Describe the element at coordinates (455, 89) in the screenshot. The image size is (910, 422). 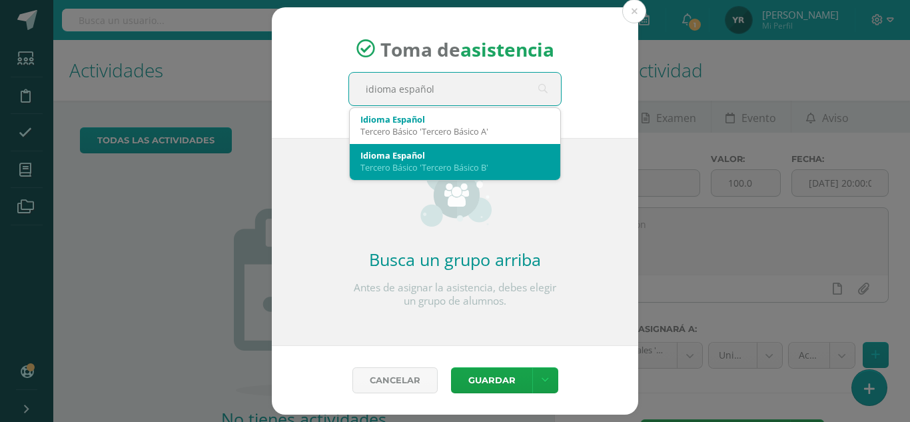
I see `input: Busca un grado o sección aquí...` at that location.